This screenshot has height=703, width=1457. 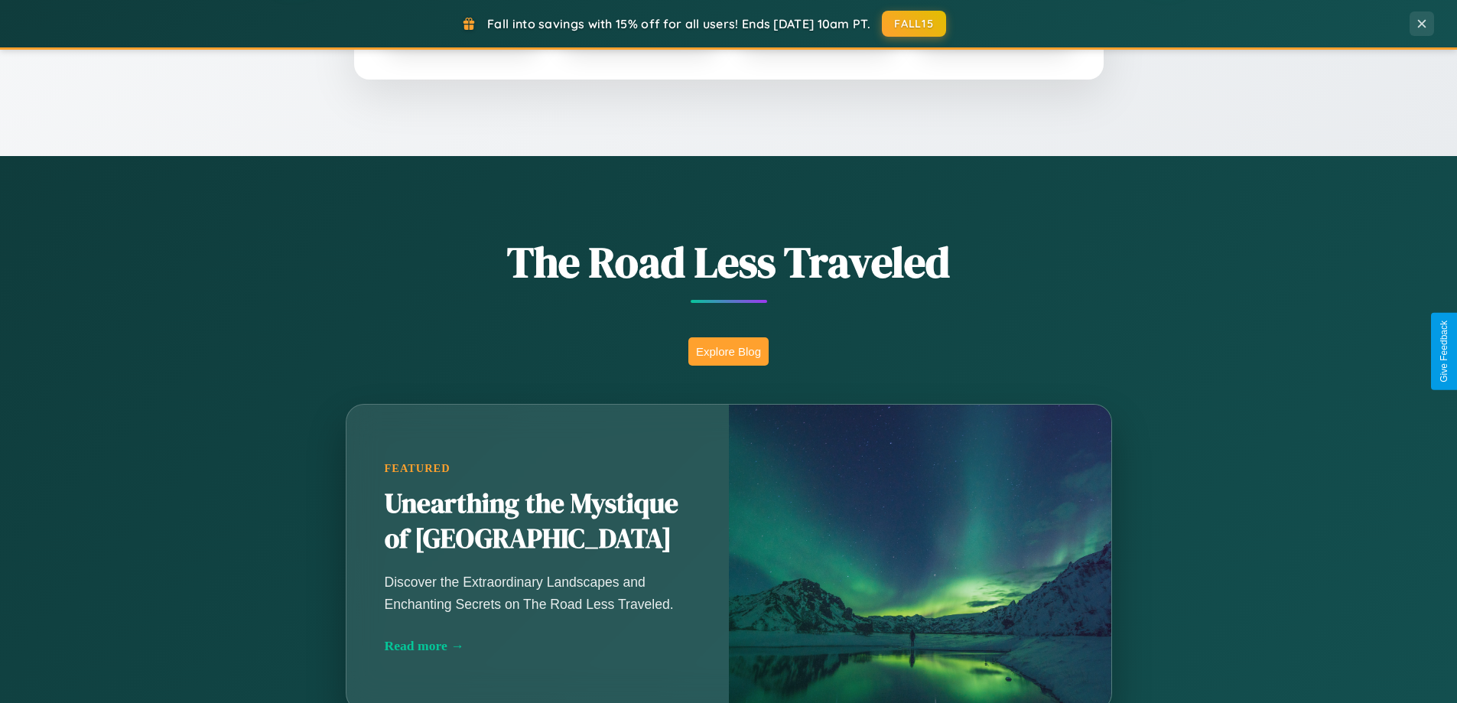 What do you see at coordinates (538, 593) in the screenshot?
I see `p: Discover the Extraordinary Landscapes and Enchanting Secrets on The Road Less Traveled.` at bounding box center [538, 593].